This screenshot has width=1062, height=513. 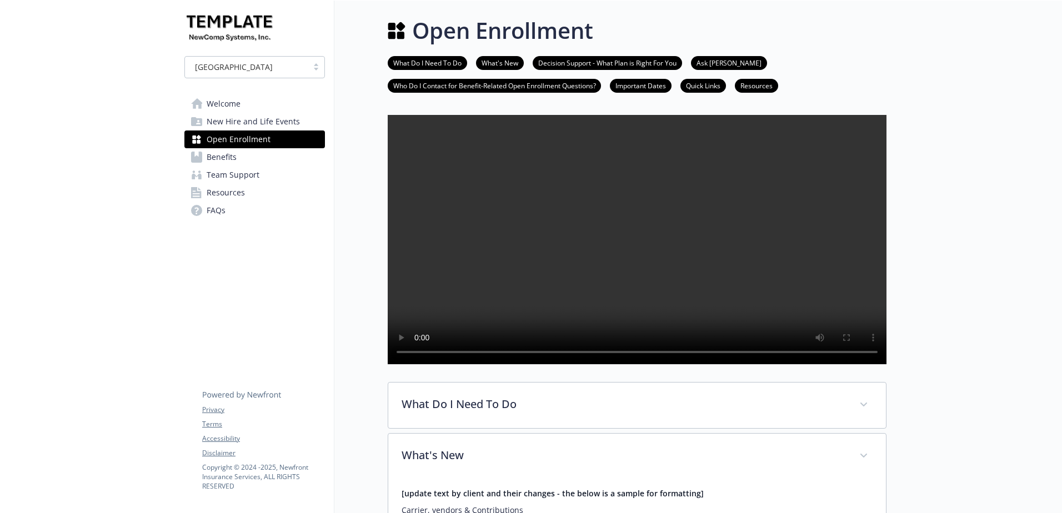 What do you see at coordinates (216, 210) in the screenshot?
I see `span: FAQs` at bounding box center [216, 210].